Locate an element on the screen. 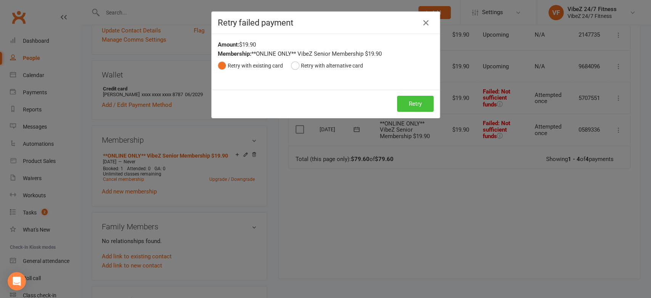 This screenshot has height=298, width=651. div: $19.90 is located at coordinates (326, 45).